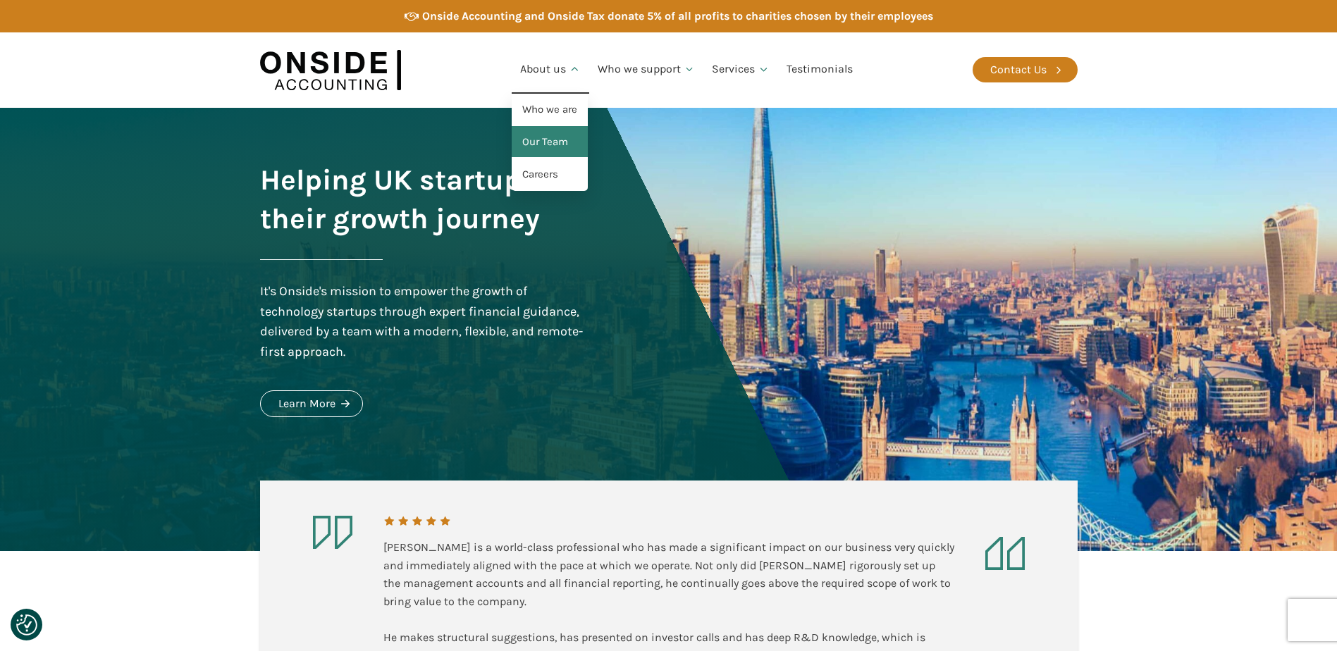  Describe the element at coordinates (424, 200) in the screenshot. I see `h1: Helping UK startups on their growth journey` at that location.